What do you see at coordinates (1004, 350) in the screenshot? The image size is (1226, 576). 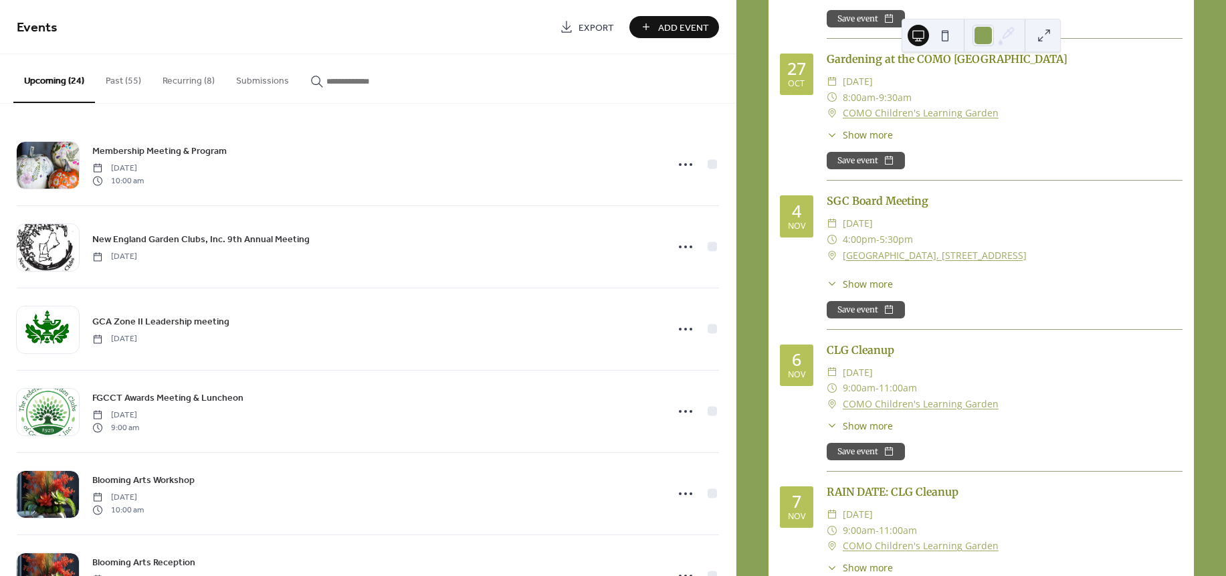 I see `div: CLG Cleanup` at bounding box center [1004, 350].